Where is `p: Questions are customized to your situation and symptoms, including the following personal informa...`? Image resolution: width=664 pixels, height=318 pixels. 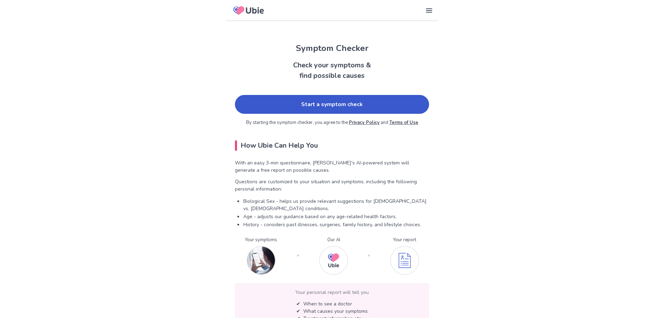 p: Questions are customized to your situation and symptoms, including the following personal informa... is located at coordinates (332, 185).